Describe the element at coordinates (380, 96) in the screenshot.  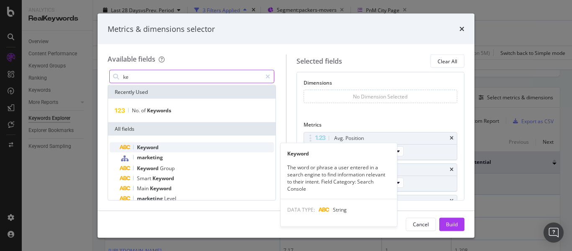
I see `div: No Dimension Selected` at that location.